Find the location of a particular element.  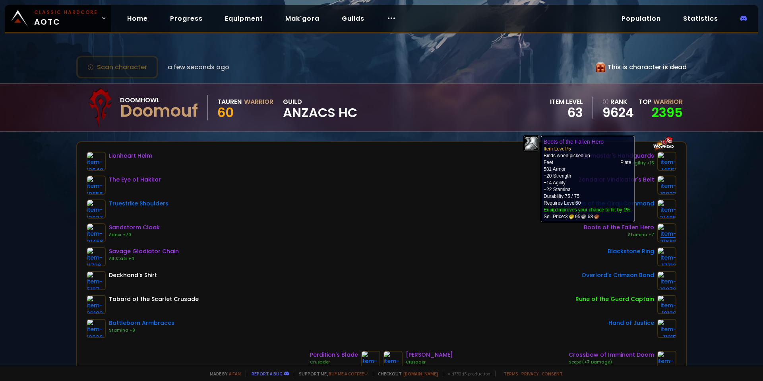

img: item-23192 is located at coordinates (96, 304).